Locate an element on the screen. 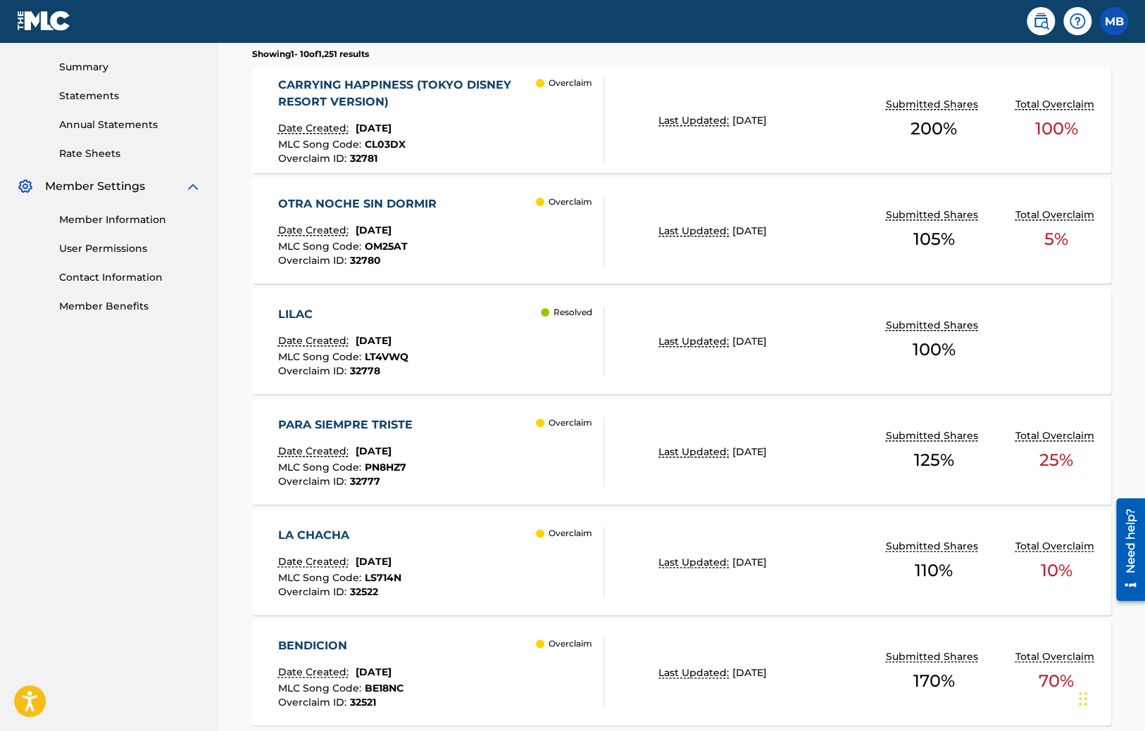  span: 70 % is located at coordinates (1056, 681).